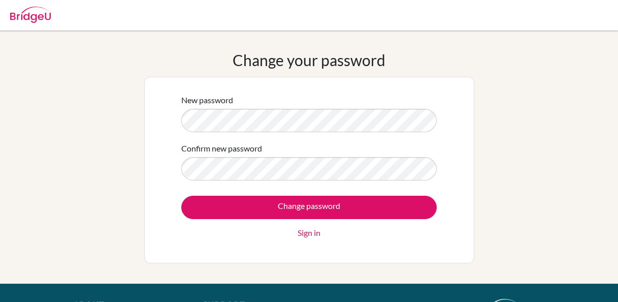 The width and height of the screenshot is (618, 302). What do you see at coordinates (309, 60) in the screenshot?
I see `h1: Change your password` at bounding box center [309, 60].